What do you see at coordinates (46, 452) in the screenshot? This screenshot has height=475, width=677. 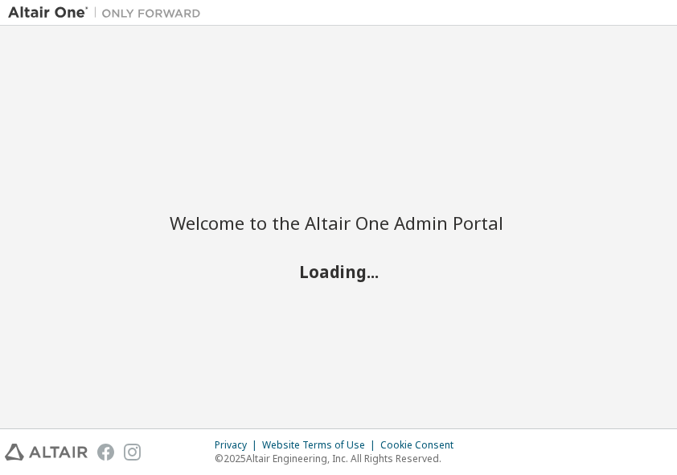 I see `img: altair_logo.svg` at bounding box center [46, 452].